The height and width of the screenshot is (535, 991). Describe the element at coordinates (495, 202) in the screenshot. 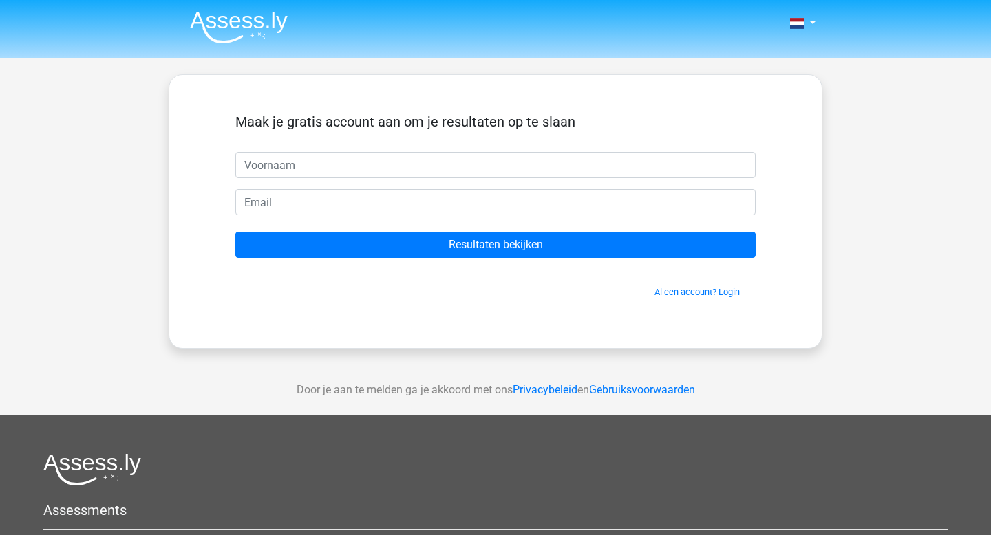

I see `input: Email` at that location.